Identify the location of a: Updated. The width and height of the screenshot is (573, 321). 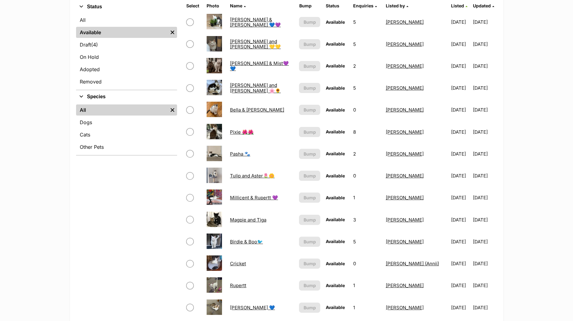
(483, 6).